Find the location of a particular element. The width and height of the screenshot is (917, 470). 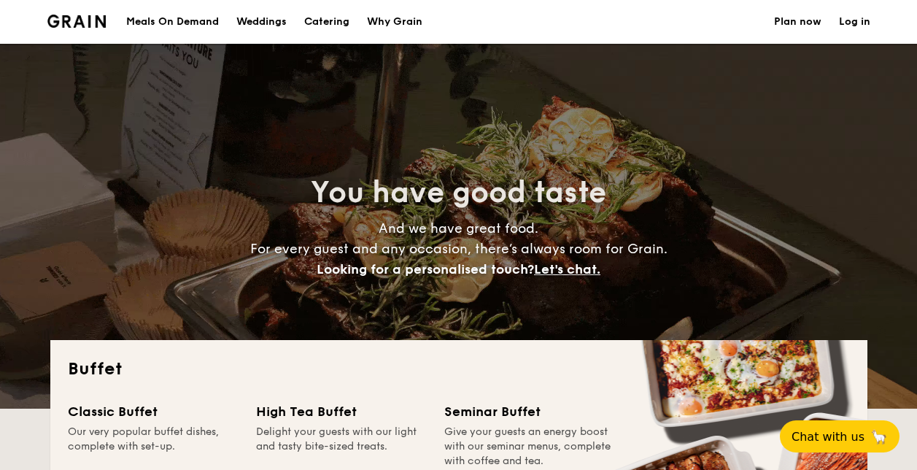

div: Classic Buffet is located at coordinates (153, 411).